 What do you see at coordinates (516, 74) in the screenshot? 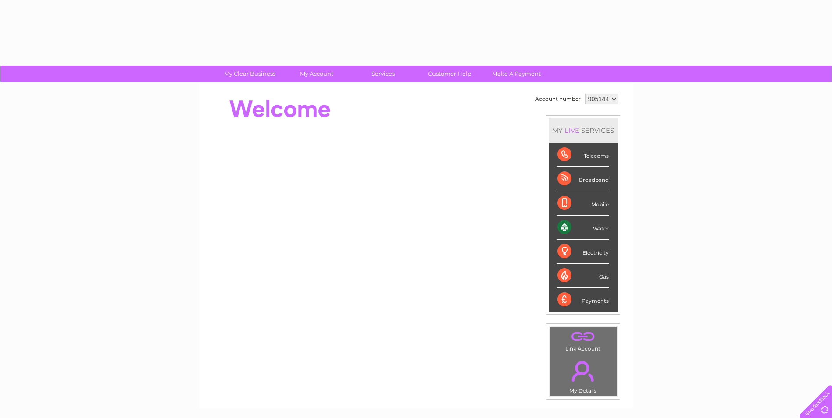
I see `a: Make A Payment` at bounding box center [516, 74].